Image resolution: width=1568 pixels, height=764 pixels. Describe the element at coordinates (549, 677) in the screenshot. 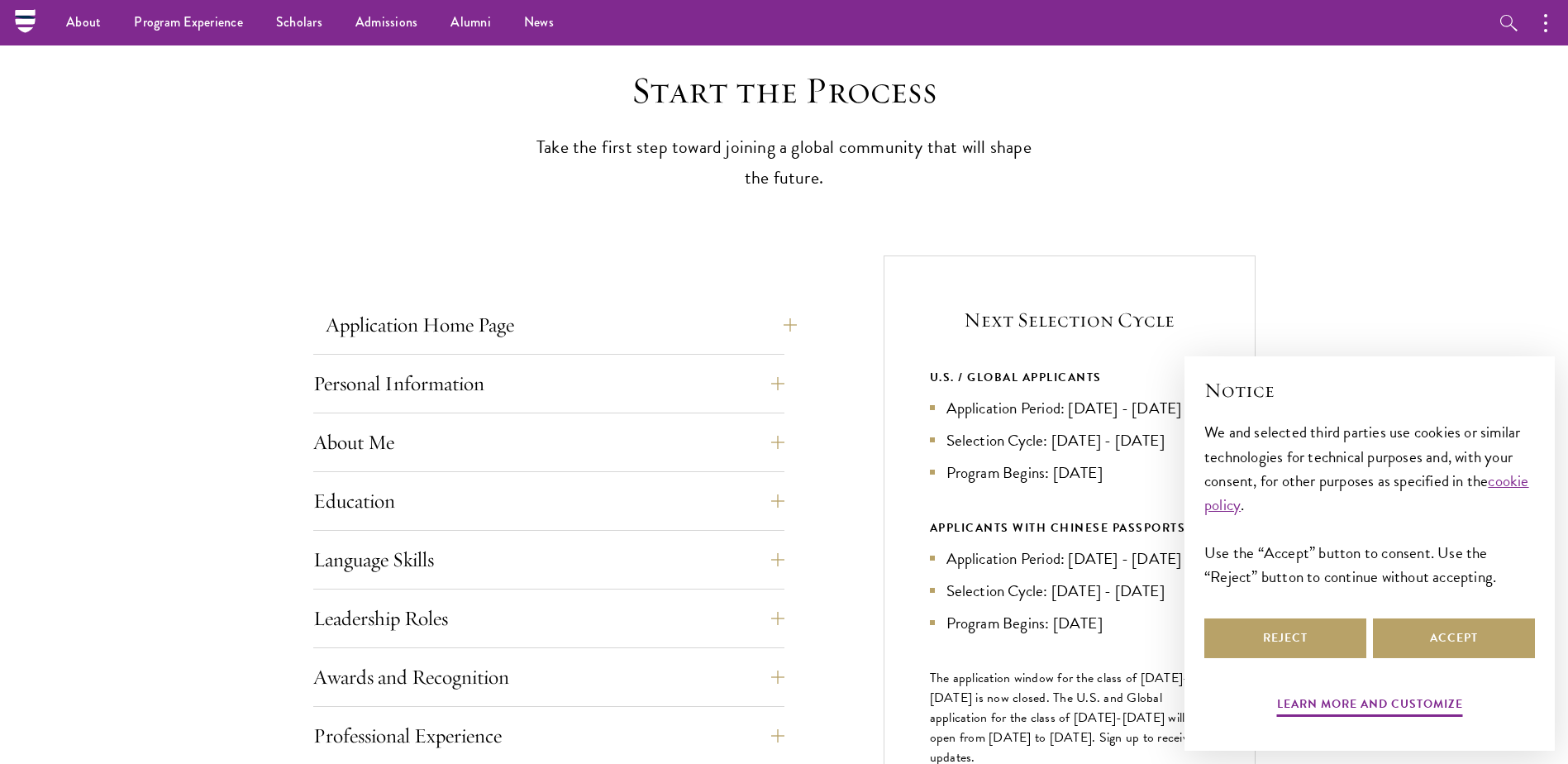

I see `button: Awards and Recognition` at that location.